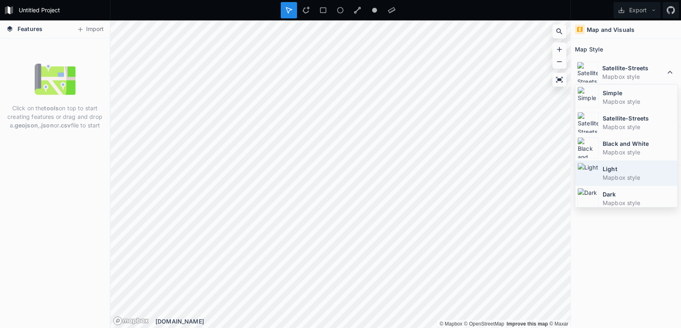 This screenshot has height=328, width=681. What do you see at coordinates (639, 93) in the screenshot?
I see `dt: Simple` at bounding box center [639, 93].